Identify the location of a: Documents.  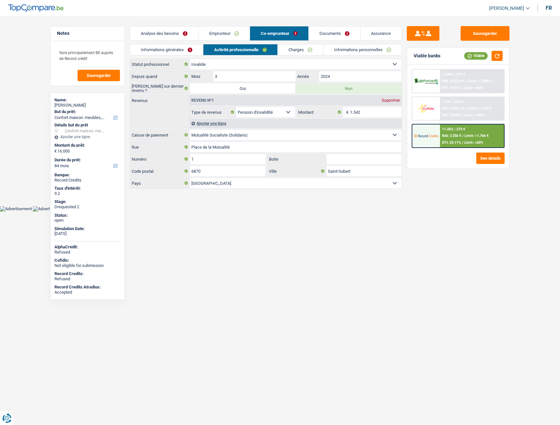
(335, 33).